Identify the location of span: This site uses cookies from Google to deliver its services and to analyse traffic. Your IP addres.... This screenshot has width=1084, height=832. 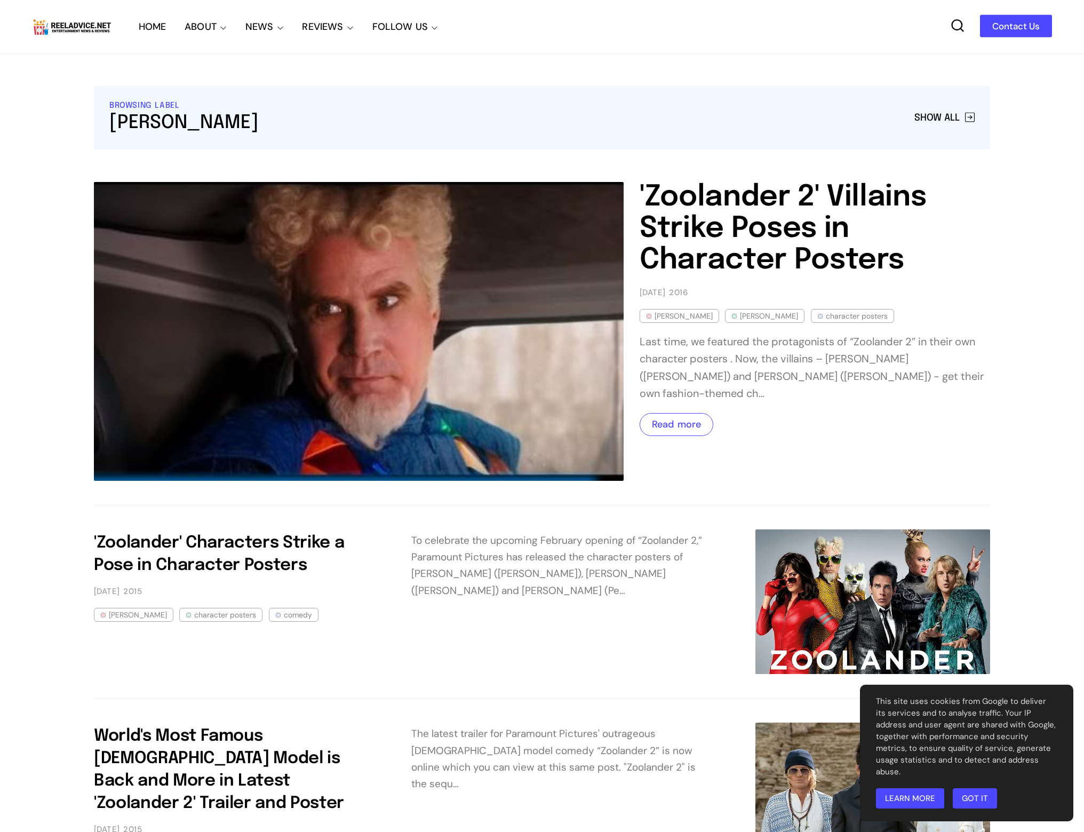
(967, 736).